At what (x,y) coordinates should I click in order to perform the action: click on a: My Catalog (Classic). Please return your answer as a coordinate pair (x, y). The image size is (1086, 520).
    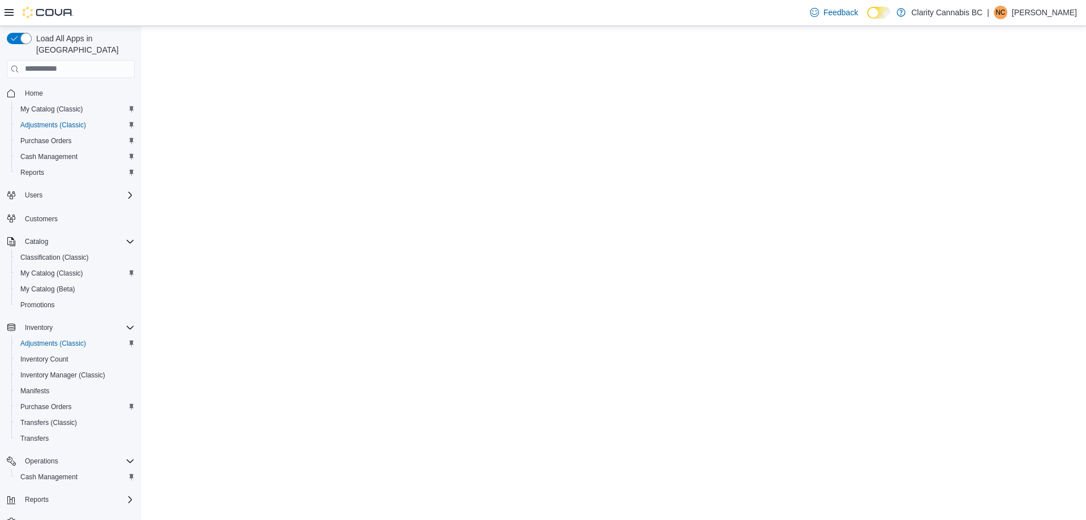
    Looking at the image, I should click on (51, 273).